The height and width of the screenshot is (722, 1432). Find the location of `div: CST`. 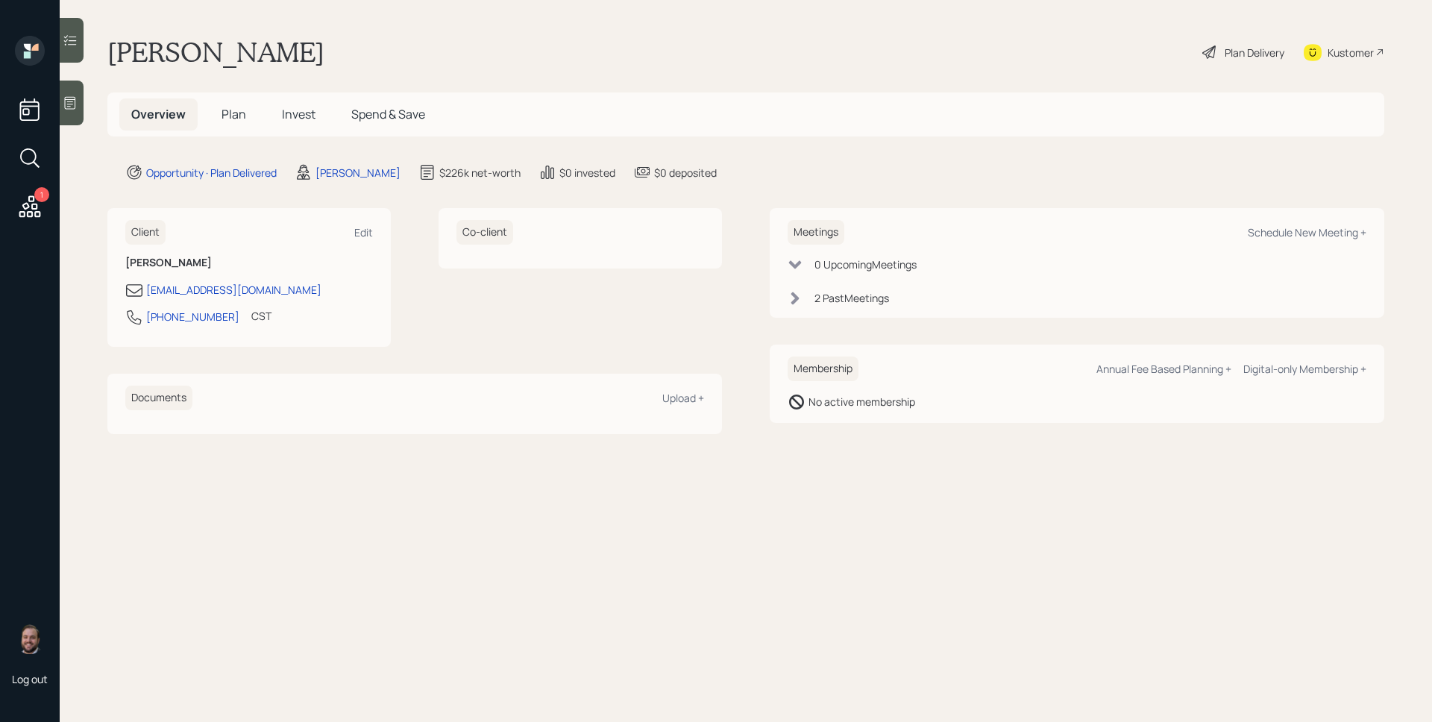

div: CST is located at coordinates (261, 315).